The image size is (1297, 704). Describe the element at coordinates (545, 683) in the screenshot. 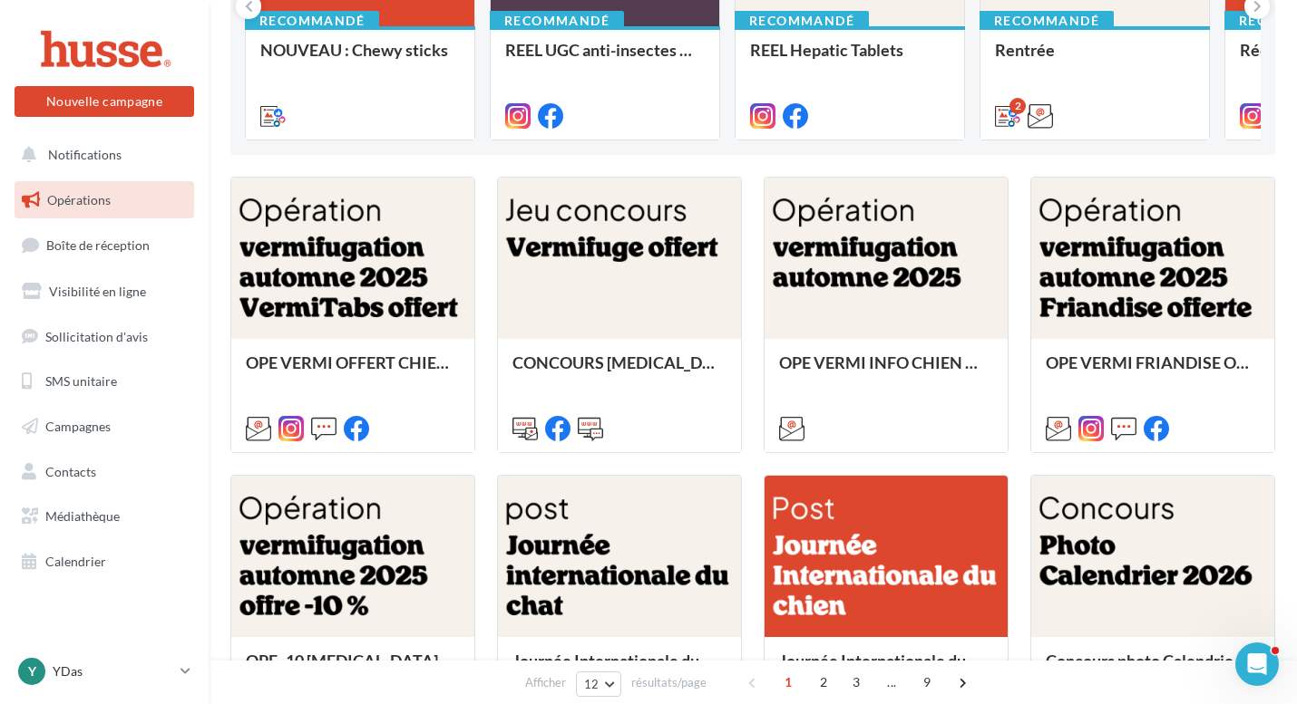

I see `span: Afficher` at that location.